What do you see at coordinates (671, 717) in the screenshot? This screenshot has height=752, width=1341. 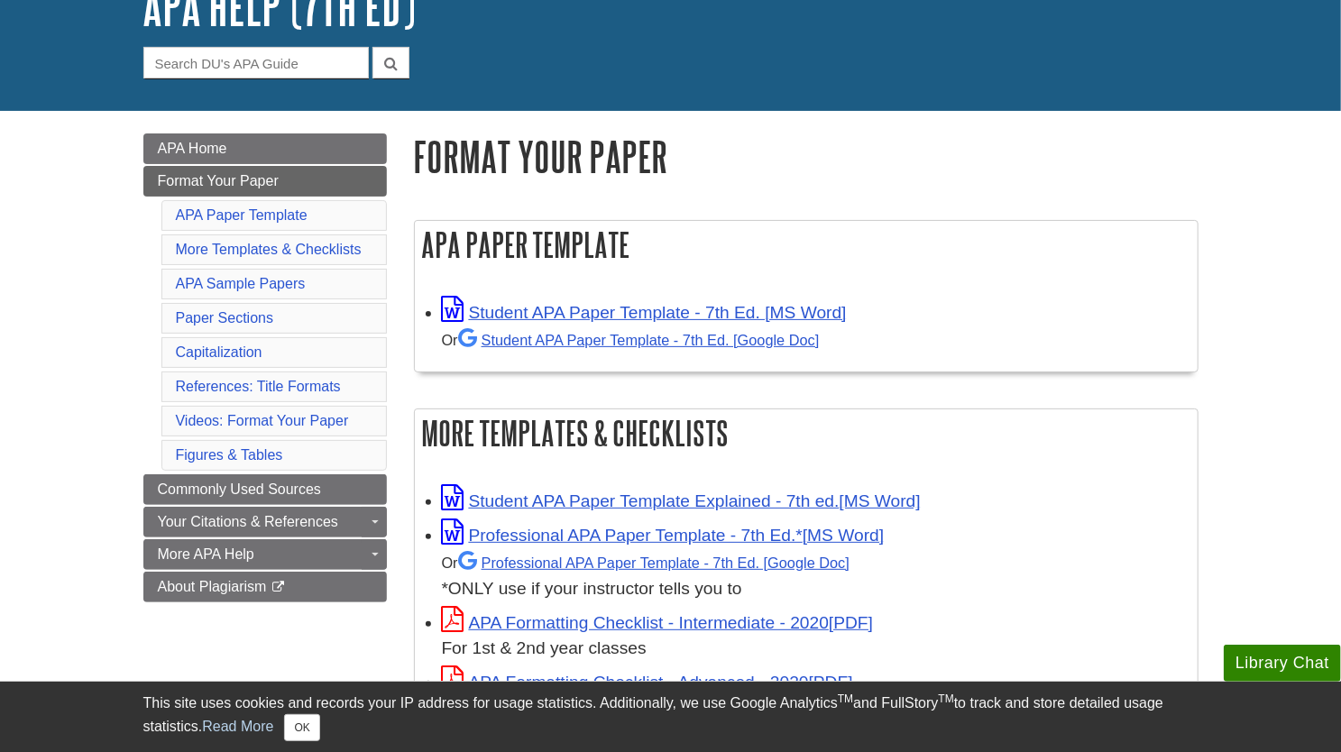 I see `div: This site uses cookies and records your IP address for usage statistics. Additionally, we use Goo...` at bounding box center [671, 717].